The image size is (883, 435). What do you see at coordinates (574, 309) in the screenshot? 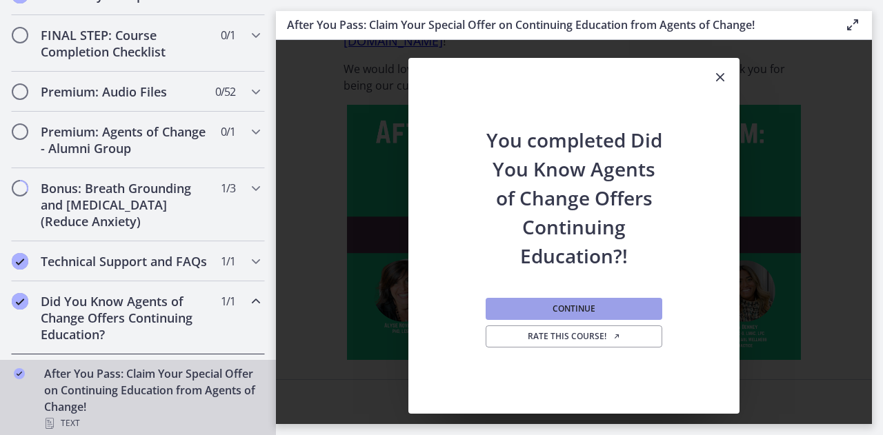
I see `span: Continue` at bounding box center [574, 309].